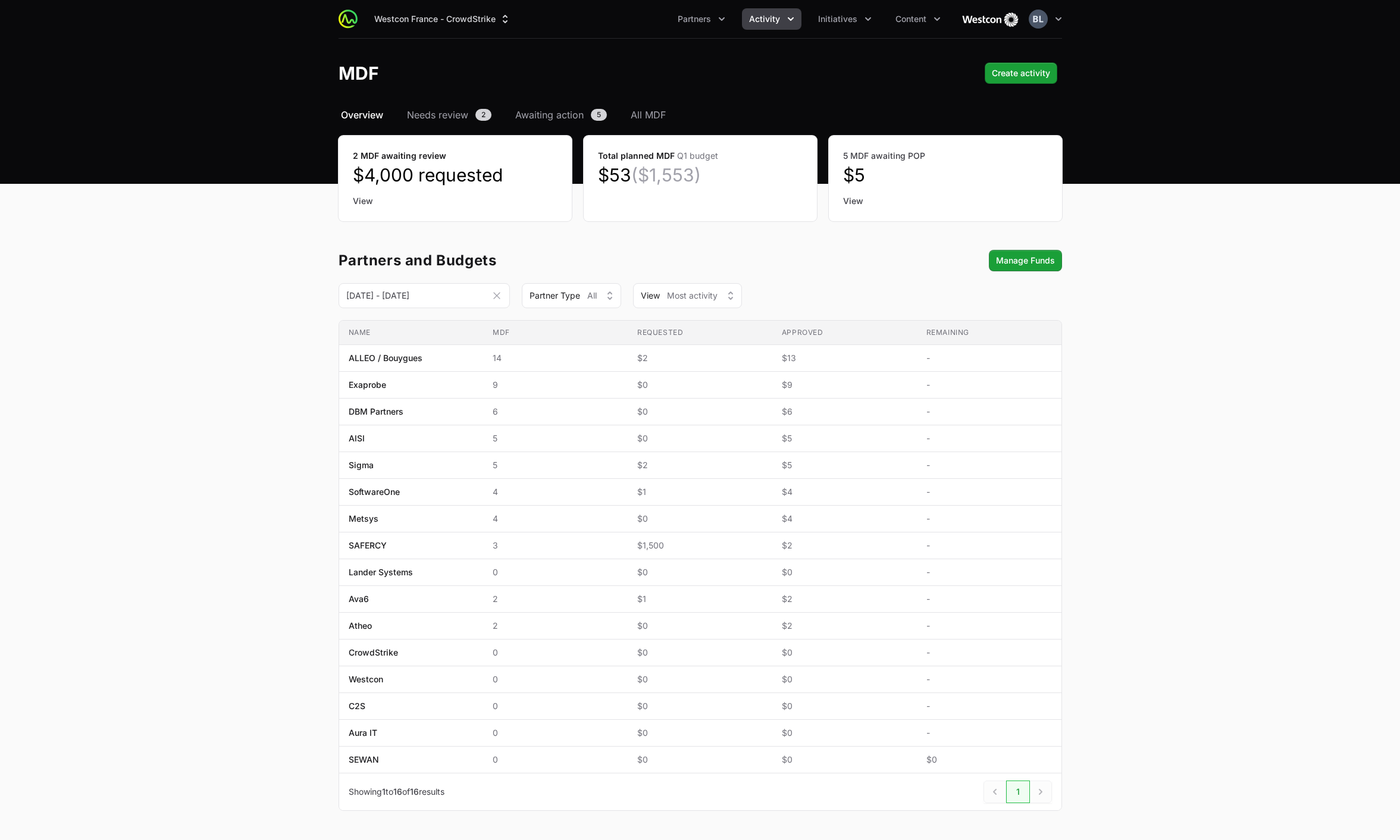 This screenshot has width=1400, height=840. I want to click on button: Initiatives, so click(845, 19).